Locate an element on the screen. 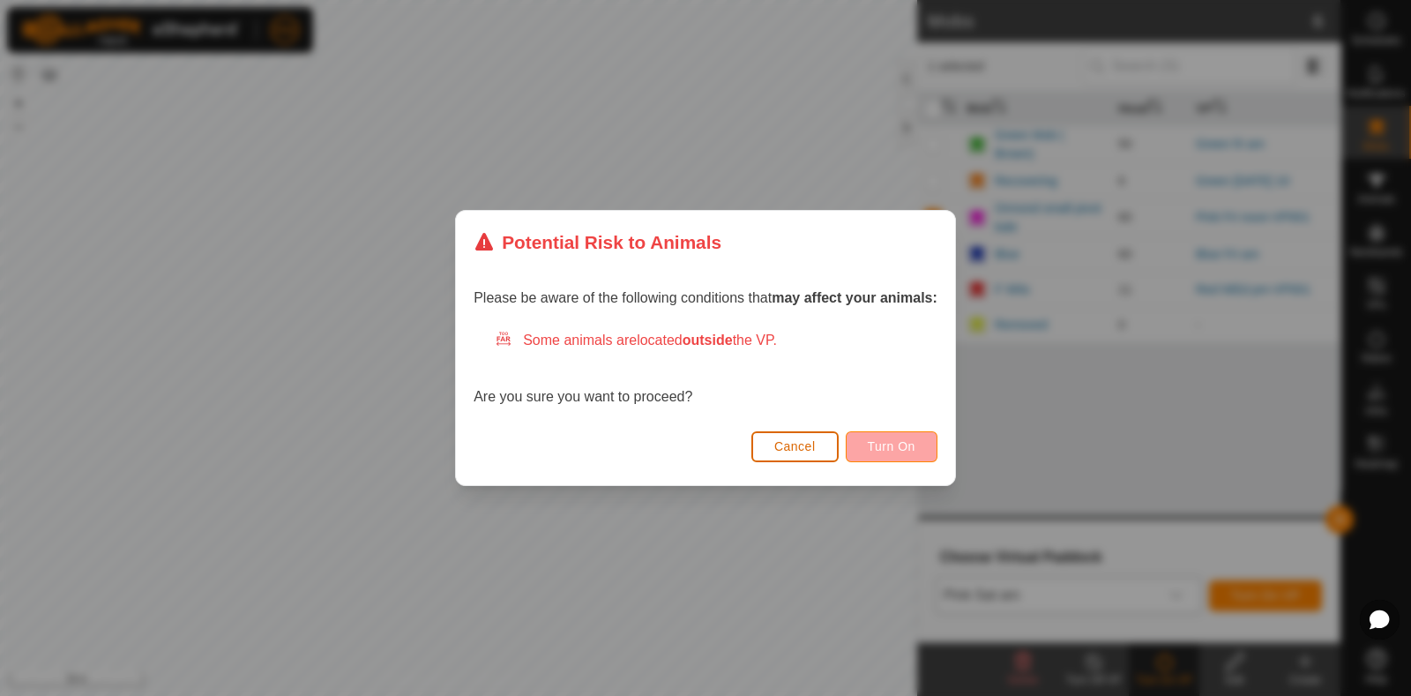 This screenshot has height=696, width=1411. strong: outside is located at coordinates (707, 340).